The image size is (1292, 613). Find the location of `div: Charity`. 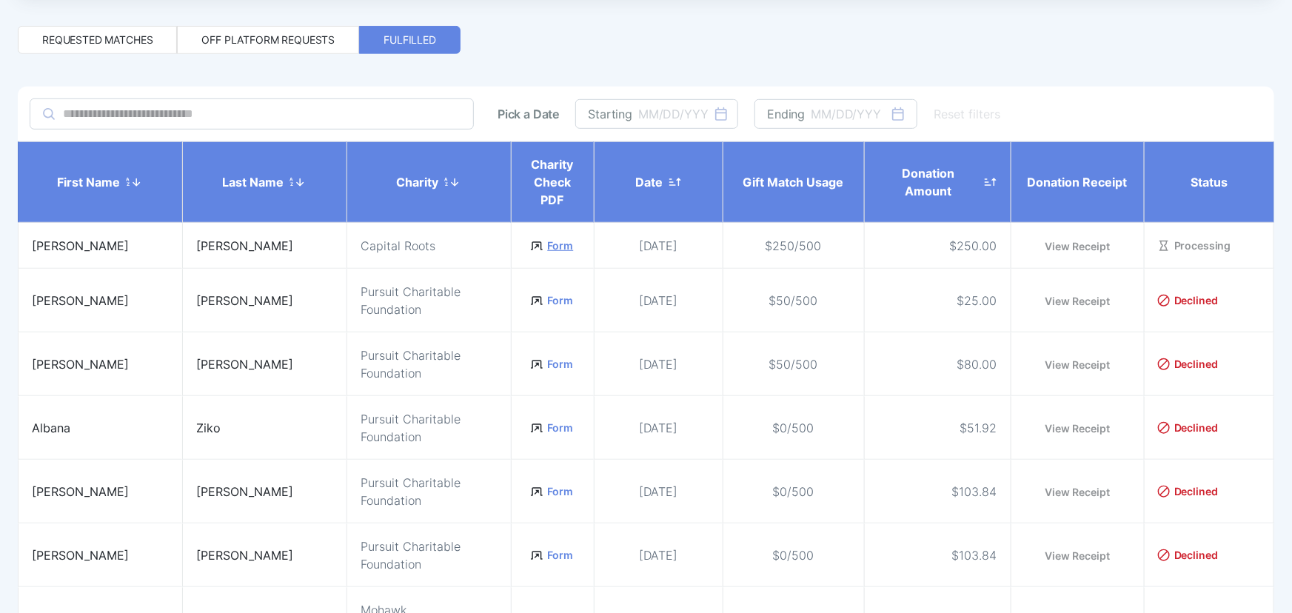

div: Charity is located at coordinates (429, 182).